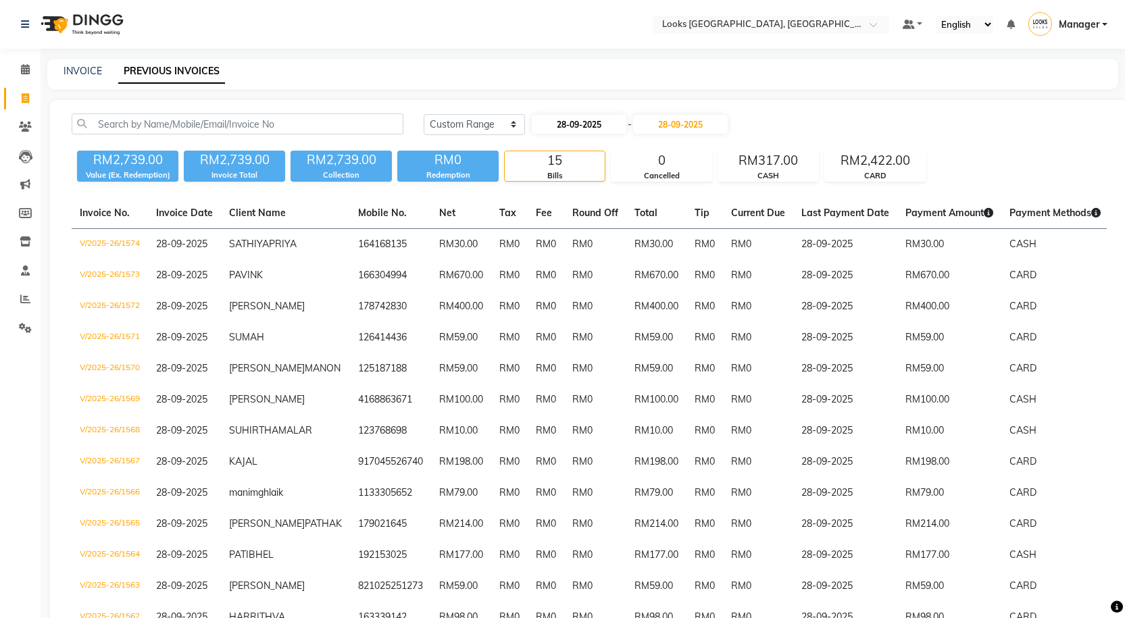 The height and width of the screenshot is (618, 1125). I want to click on div: RM2,739.00, so click(234, 160).